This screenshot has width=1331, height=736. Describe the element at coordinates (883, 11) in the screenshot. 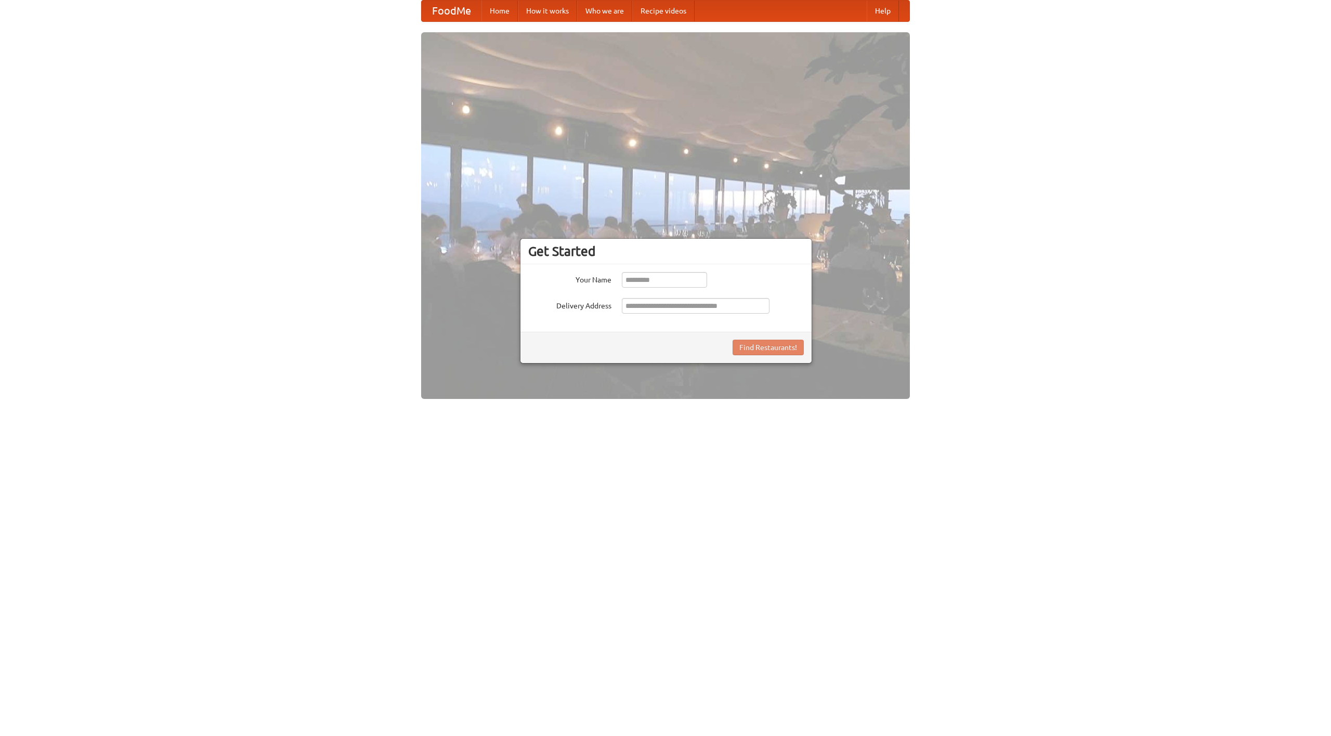

I see `a: Help` at that location.